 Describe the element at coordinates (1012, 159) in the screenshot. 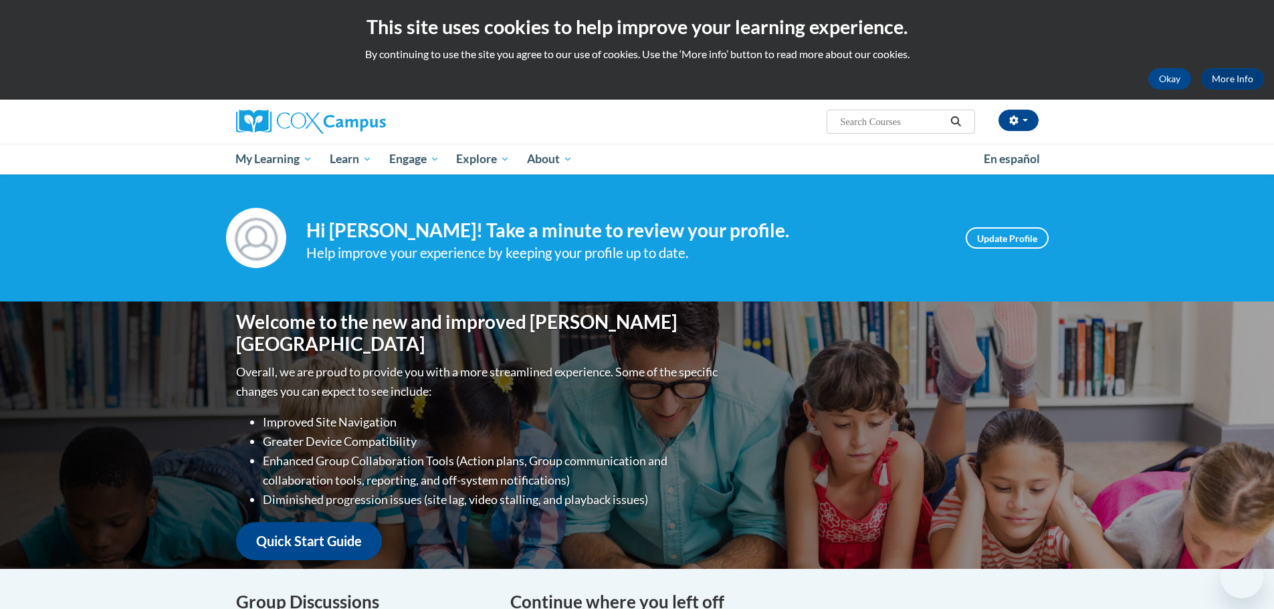

I see `span: En español` at that location.